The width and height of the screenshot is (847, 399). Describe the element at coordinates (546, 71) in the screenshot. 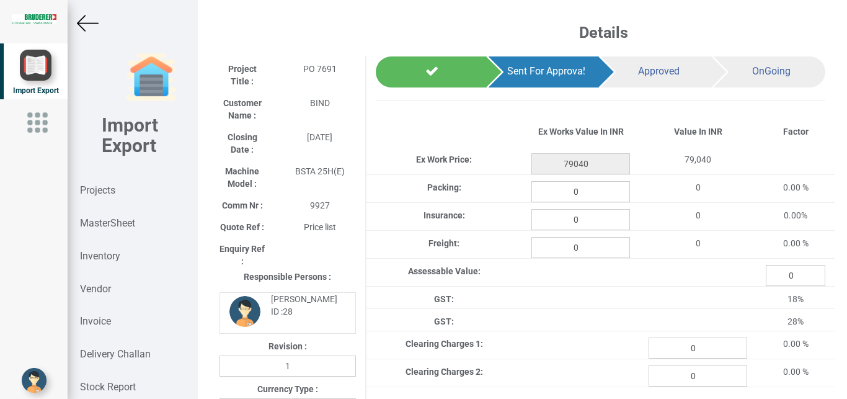

I see `span: Sent For Approval` at that location.